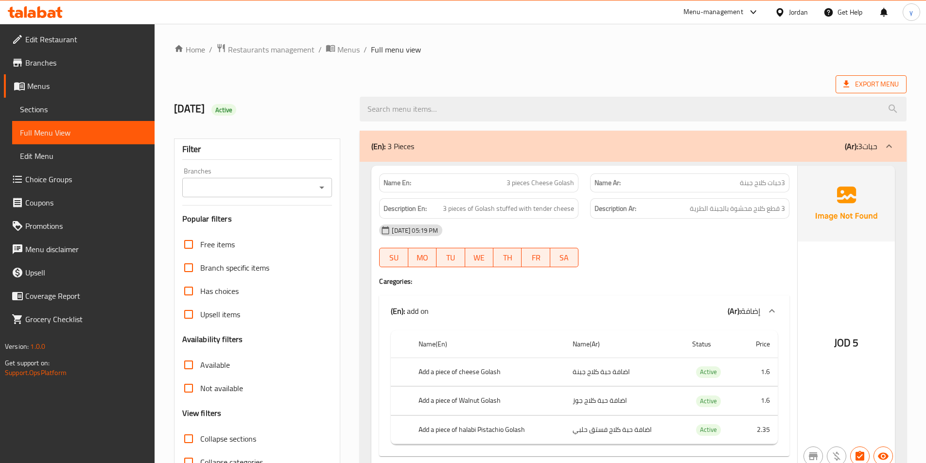  Describe the element at coordinates (79, 319) in the screenshot. I see `a: Grocery Checklist` at that location.